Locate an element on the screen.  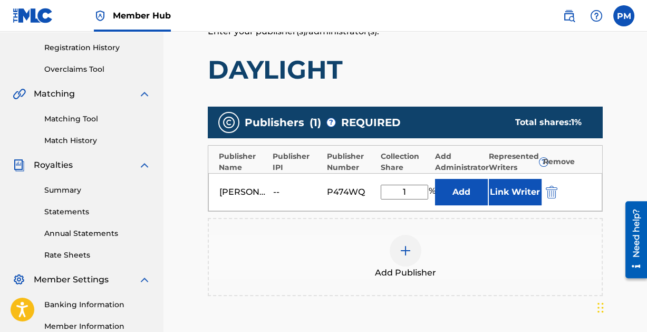
a: Annual Statements is located at coordinates (98, 233).